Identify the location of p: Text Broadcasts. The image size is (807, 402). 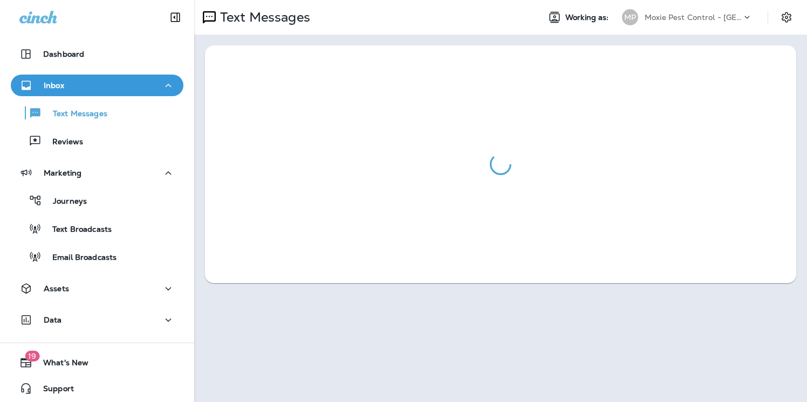
(77, 229).